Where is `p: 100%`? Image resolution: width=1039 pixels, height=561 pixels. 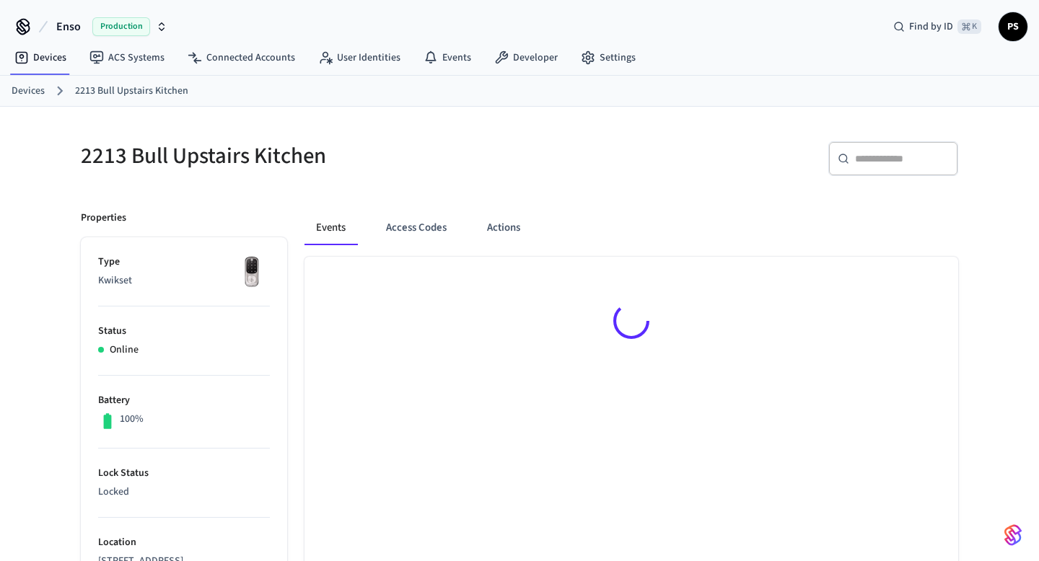
p: 100% is located at coordinates (131, 419).